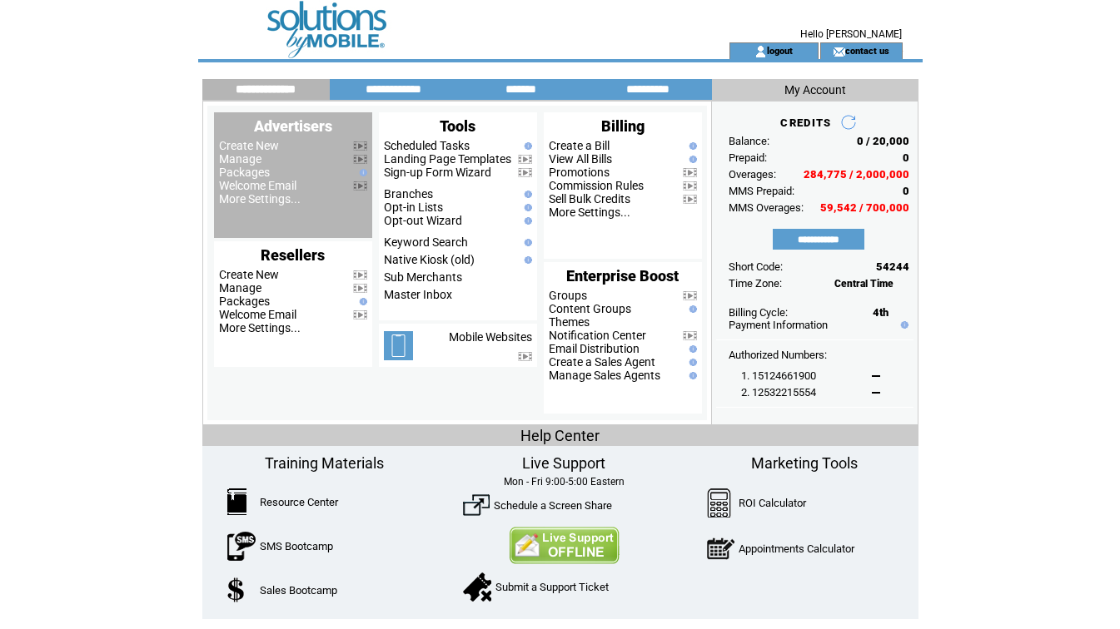 This screenshot has height=629, width=1120. Describe the element at coordinates (804, 463) in the screenshot. I see `span: Marketing Tools` at that location.